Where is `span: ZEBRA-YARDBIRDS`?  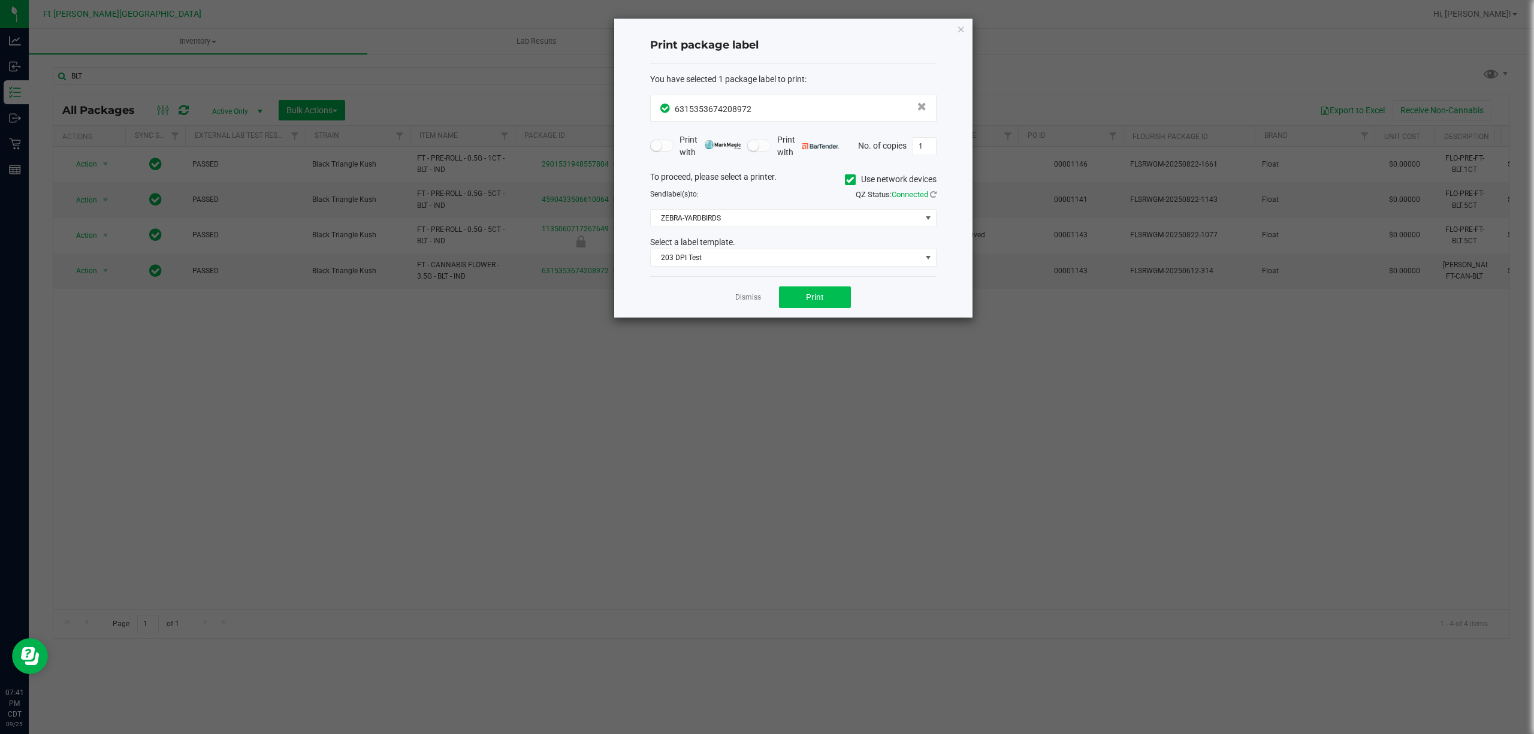 span: ZEBRA-YARDBIRDS is located at coordinates (786, 218).